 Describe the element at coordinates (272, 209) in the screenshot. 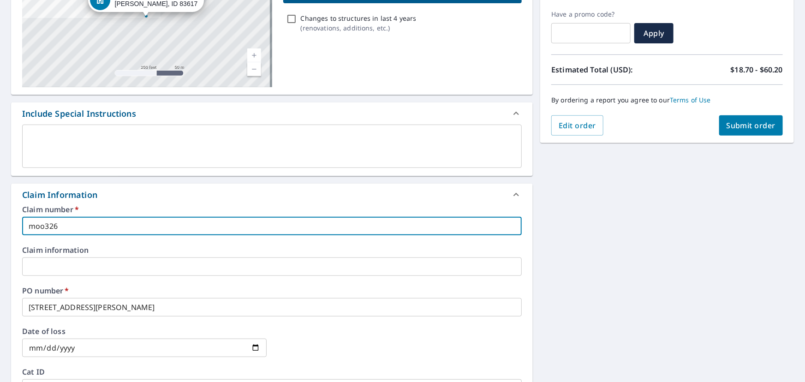

I see `label: Claim number` at that location.